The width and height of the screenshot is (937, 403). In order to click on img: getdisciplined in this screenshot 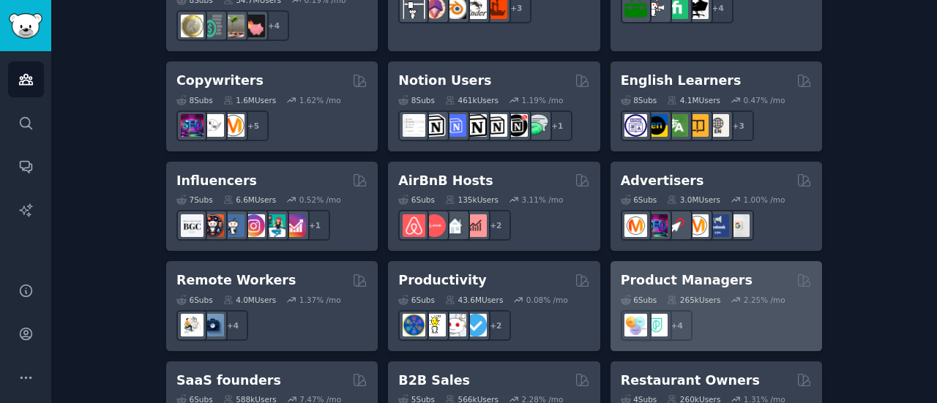, I will do `click(475, 325)`.